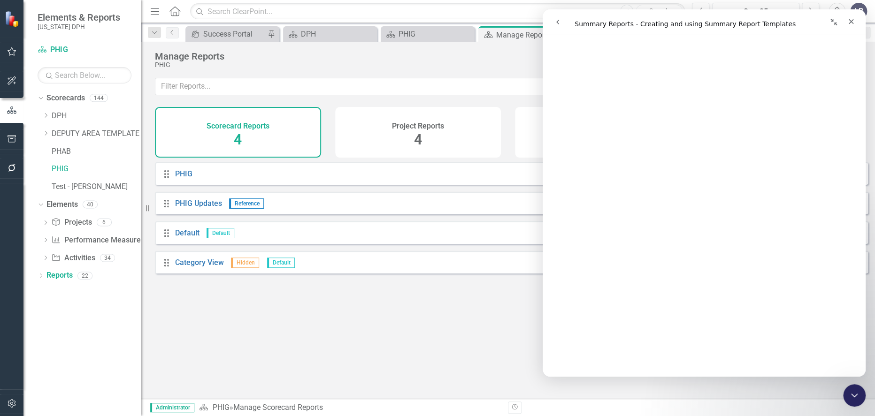  Describe the element at coordinates (308, 12) in the screenshot. I see `div: Close` at that location.